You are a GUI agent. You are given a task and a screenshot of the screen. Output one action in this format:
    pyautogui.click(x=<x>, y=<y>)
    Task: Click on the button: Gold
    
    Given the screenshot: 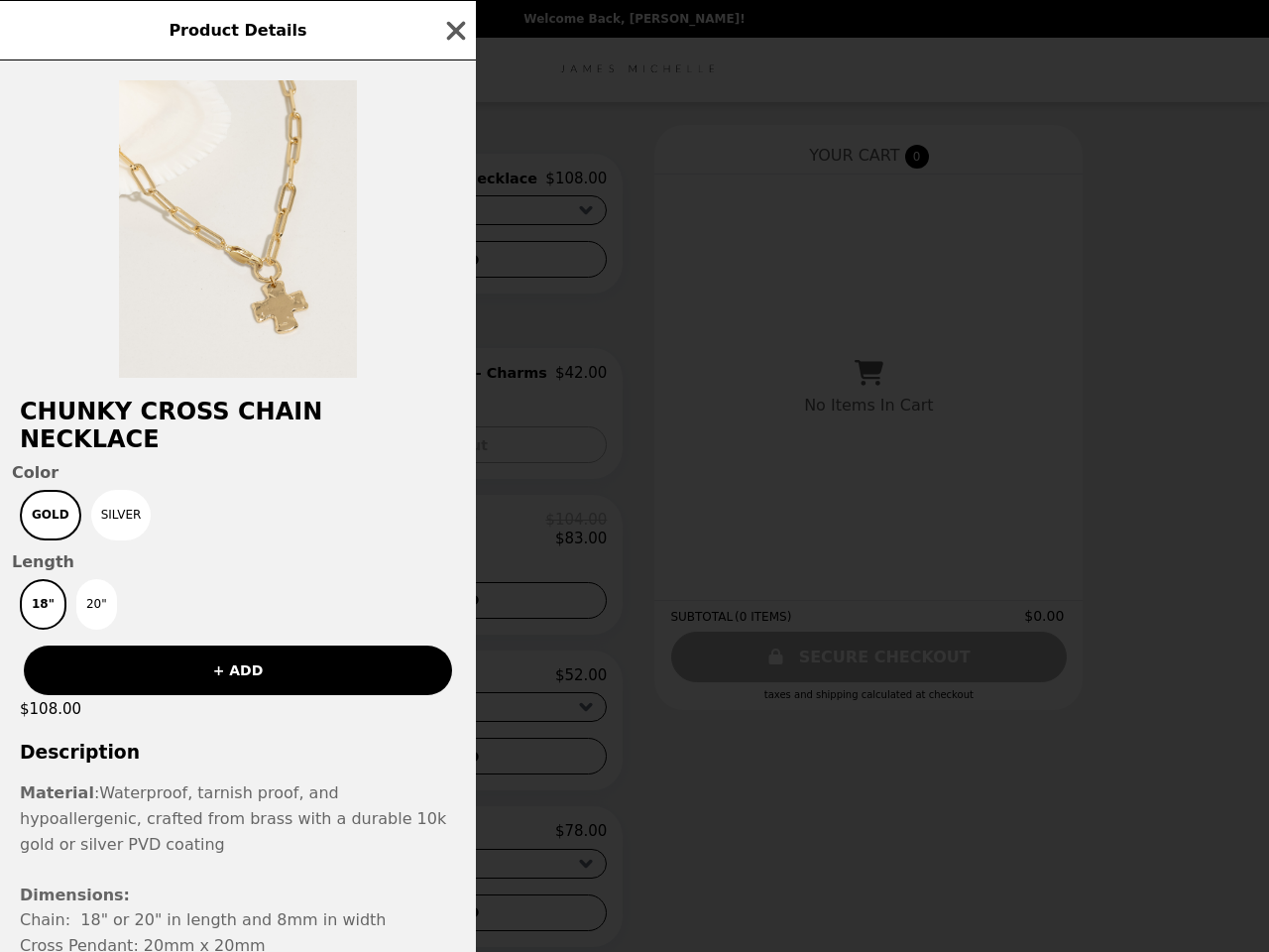 What is the action you would take?
    pyautogui.click(x=51, y=514)
    